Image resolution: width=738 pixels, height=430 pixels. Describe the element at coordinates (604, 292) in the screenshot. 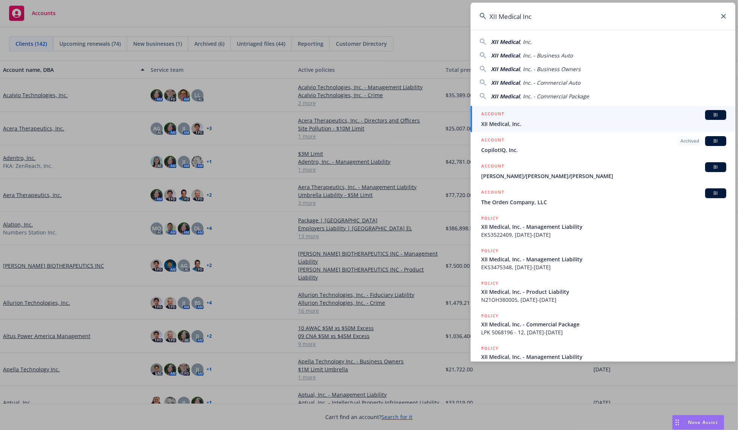

I see `span: XII Medical, Inc. - Product Liability` at that location.